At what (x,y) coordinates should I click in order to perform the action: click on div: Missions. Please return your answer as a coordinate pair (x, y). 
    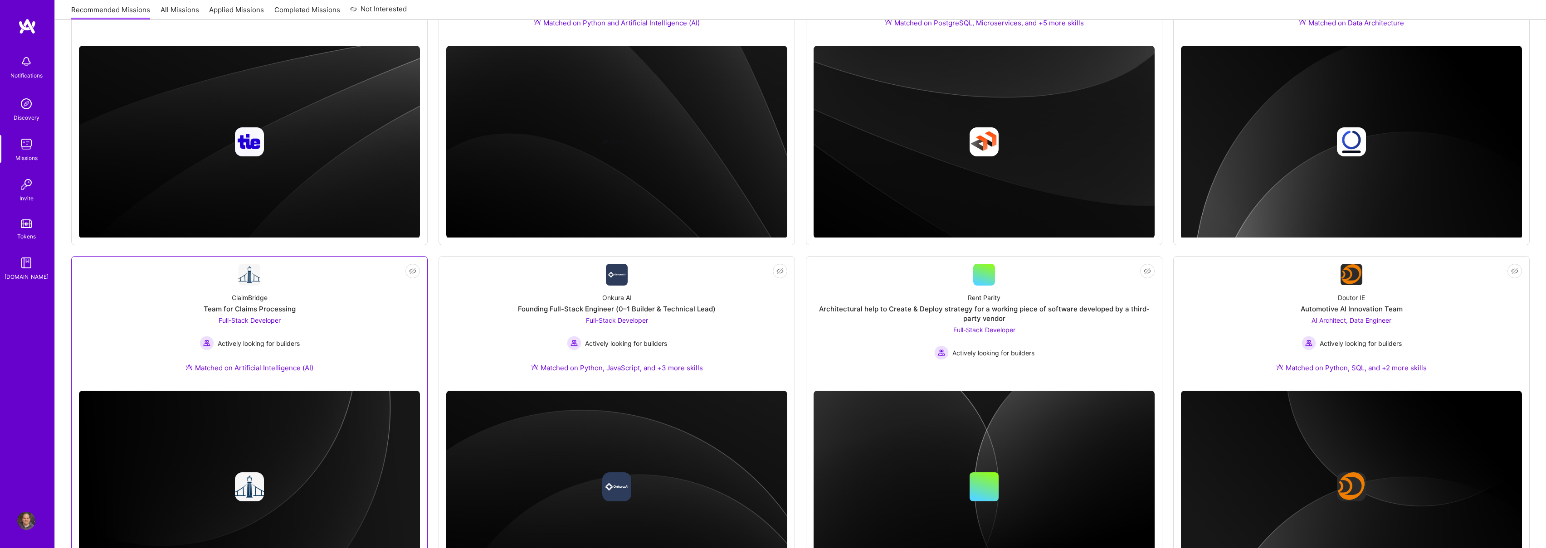
    Looking at the image, I should click on (26, 158).